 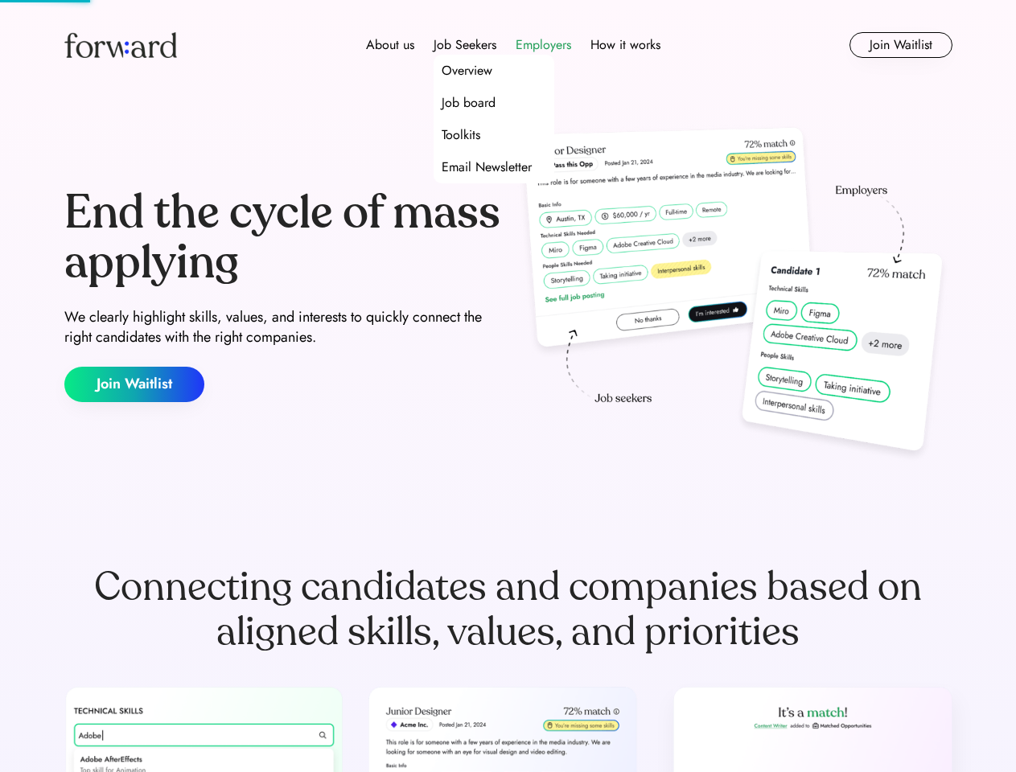 I want to click on div: How it works, so click(x=625, y=45).